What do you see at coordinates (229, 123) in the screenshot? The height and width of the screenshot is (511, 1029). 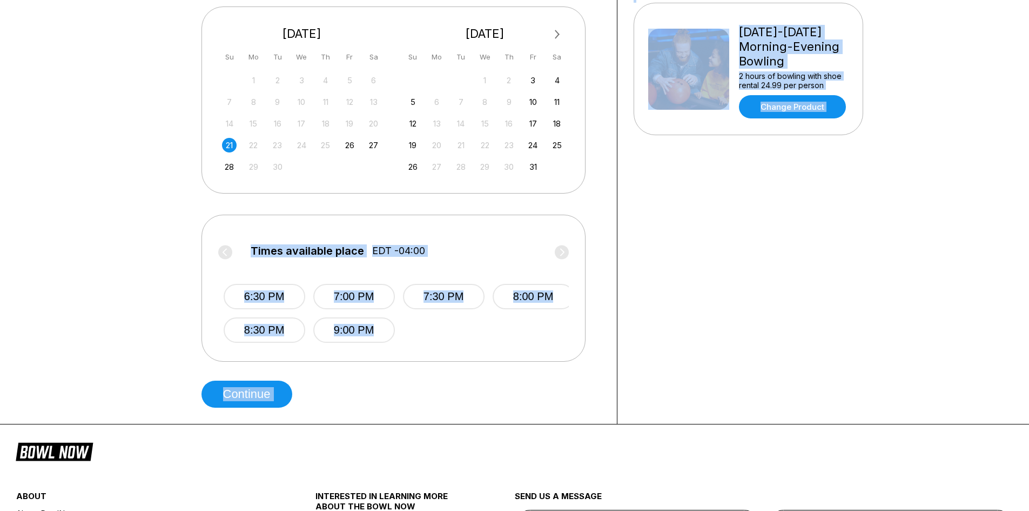 I see `div: Not available Sunday, September 14th, 2025` at bounding box center [229, 123].